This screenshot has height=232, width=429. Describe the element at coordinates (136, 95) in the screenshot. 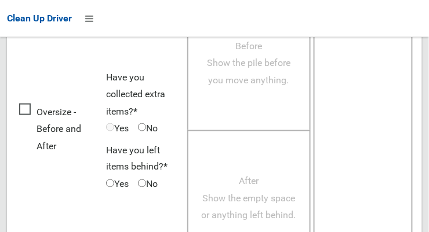

I see `span: Have you collected extra items?*` at that location.